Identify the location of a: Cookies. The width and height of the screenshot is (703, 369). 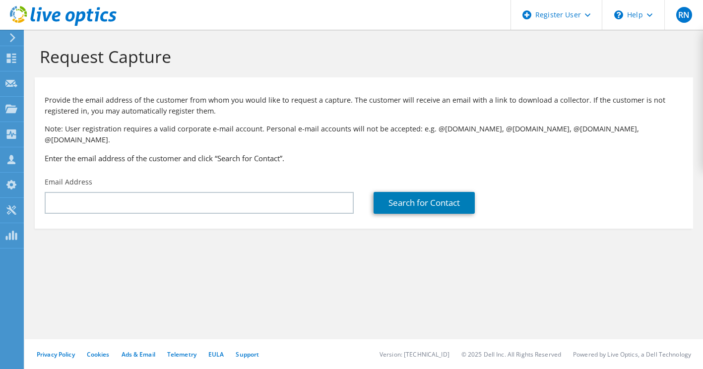
(98, 354).